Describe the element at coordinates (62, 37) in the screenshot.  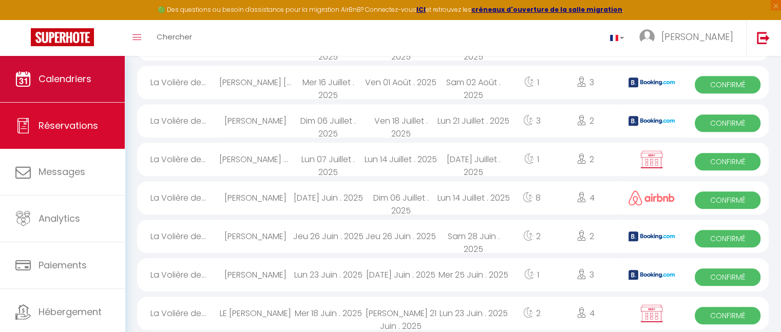
I see `img: Super Booking` at that location.